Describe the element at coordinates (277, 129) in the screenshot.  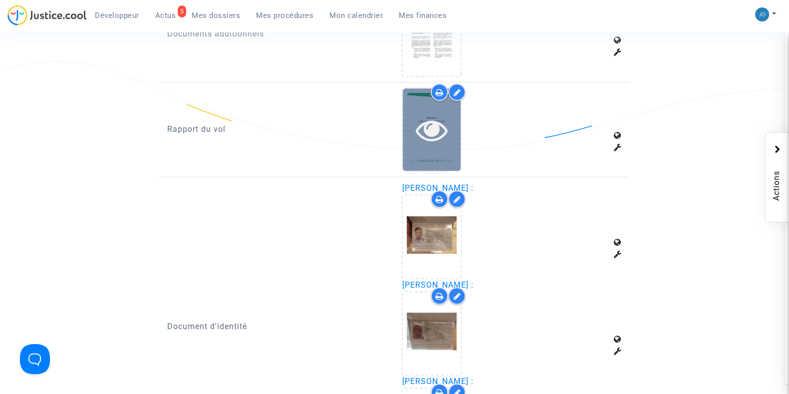
I see `p: Rapport du vol` at that location.